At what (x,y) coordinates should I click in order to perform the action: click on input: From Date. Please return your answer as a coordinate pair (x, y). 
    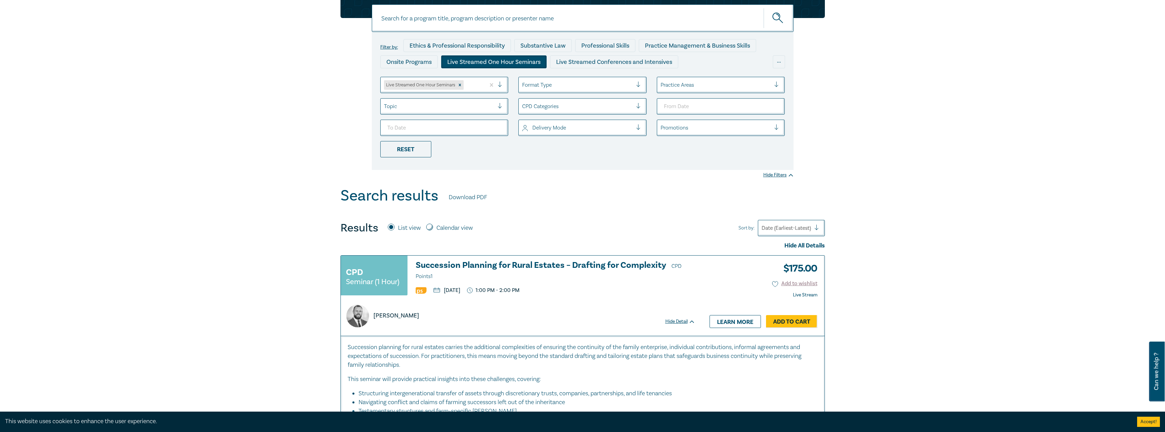
    Looking at the image, I should click on (721, 106).